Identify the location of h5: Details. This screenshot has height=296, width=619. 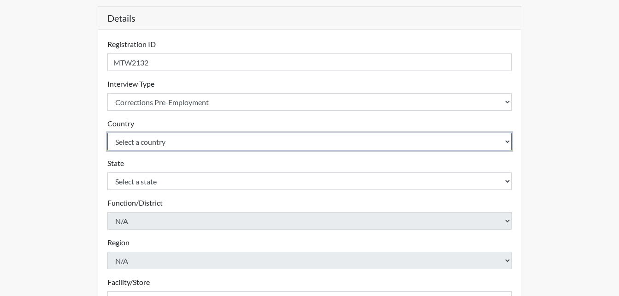
(310, 18).